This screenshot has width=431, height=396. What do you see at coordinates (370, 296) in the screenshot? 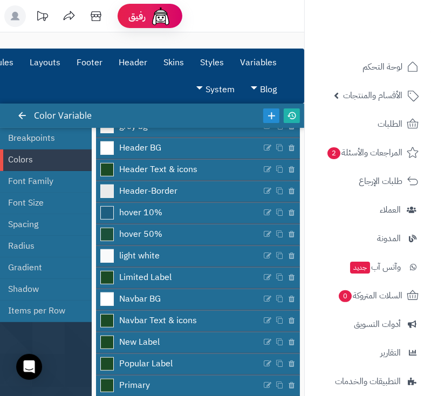
I see `span: السلات المتروكة` at bounding box center [370, 296].